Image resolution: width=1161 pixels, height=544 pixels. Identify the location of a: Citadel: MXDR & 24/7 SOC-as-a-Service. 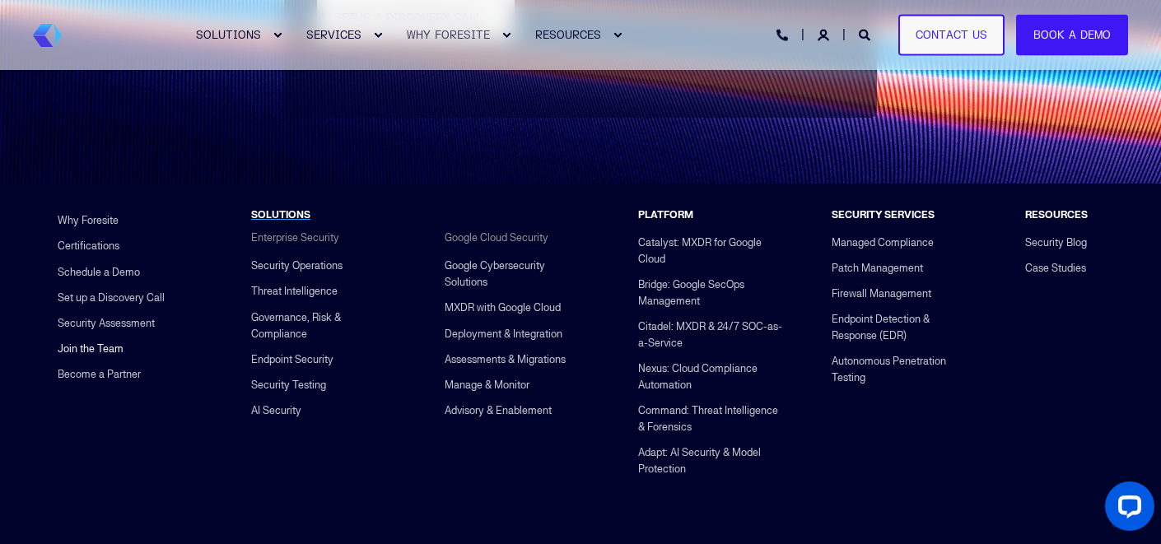
(710, 334).